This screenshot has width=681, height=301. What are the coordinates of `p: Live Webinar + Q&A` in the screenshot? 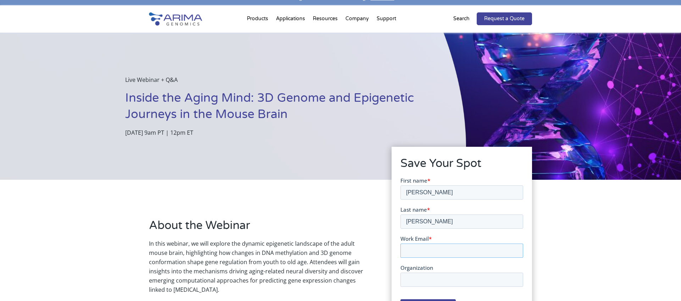 It's located at (278, 83).